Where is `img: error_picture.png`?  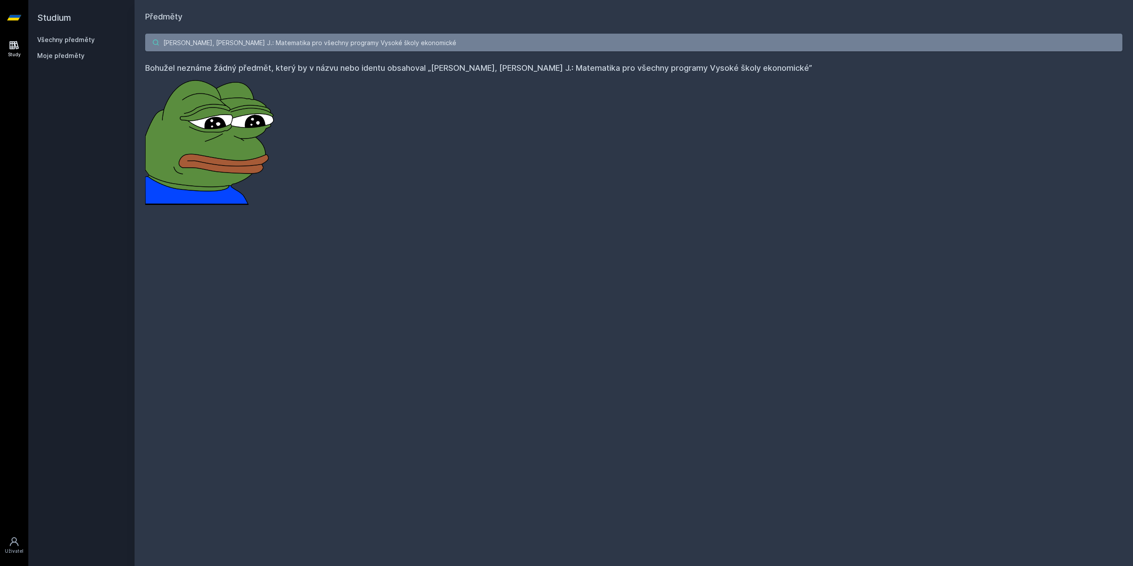
img: error_picture.png is located at coordinates (212, 139).